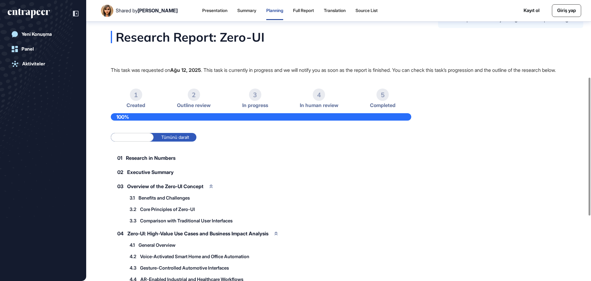  I want to click on label: Tümünü daralt, so click(175, 137).